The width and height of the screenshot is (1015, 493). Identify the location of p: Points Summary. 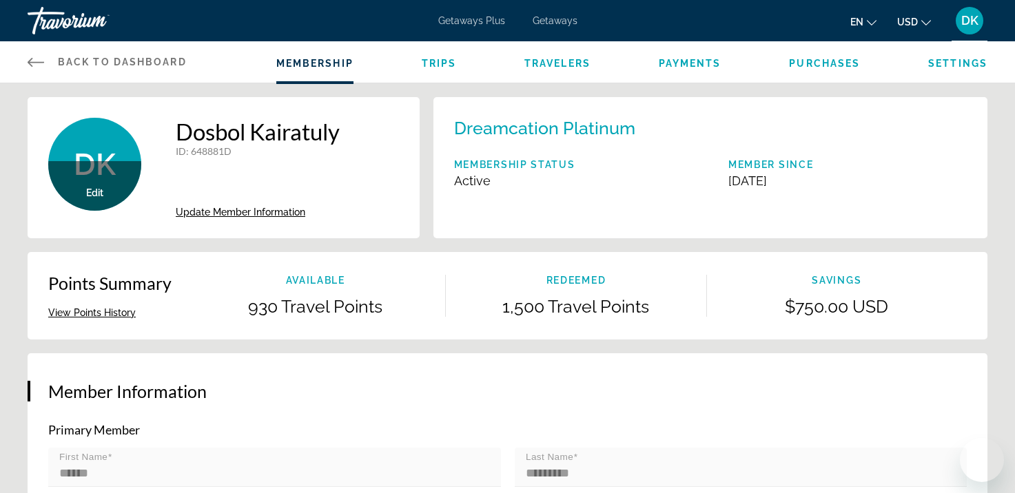
(110, 283).